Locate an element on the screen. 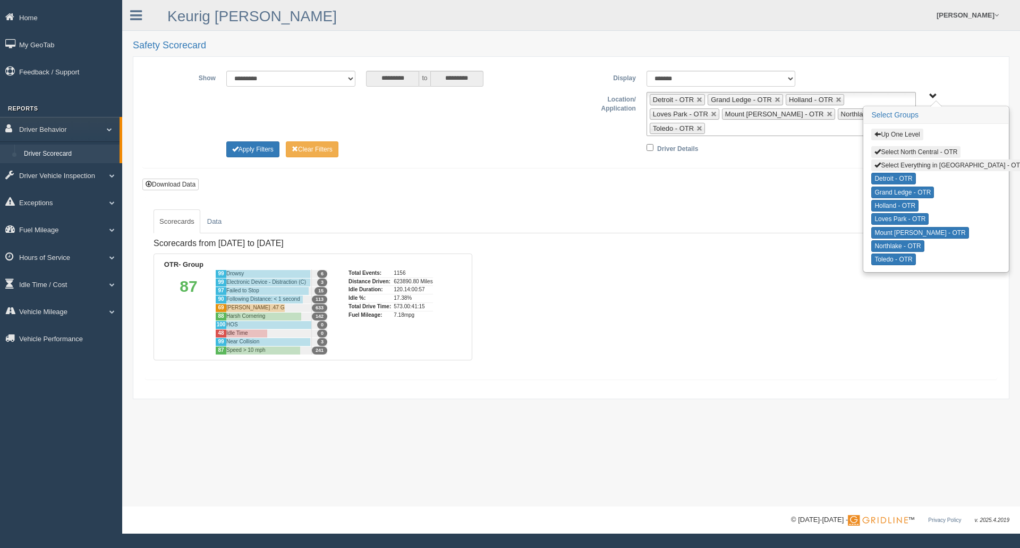  div: 48 is located at coordinates (221, 333).